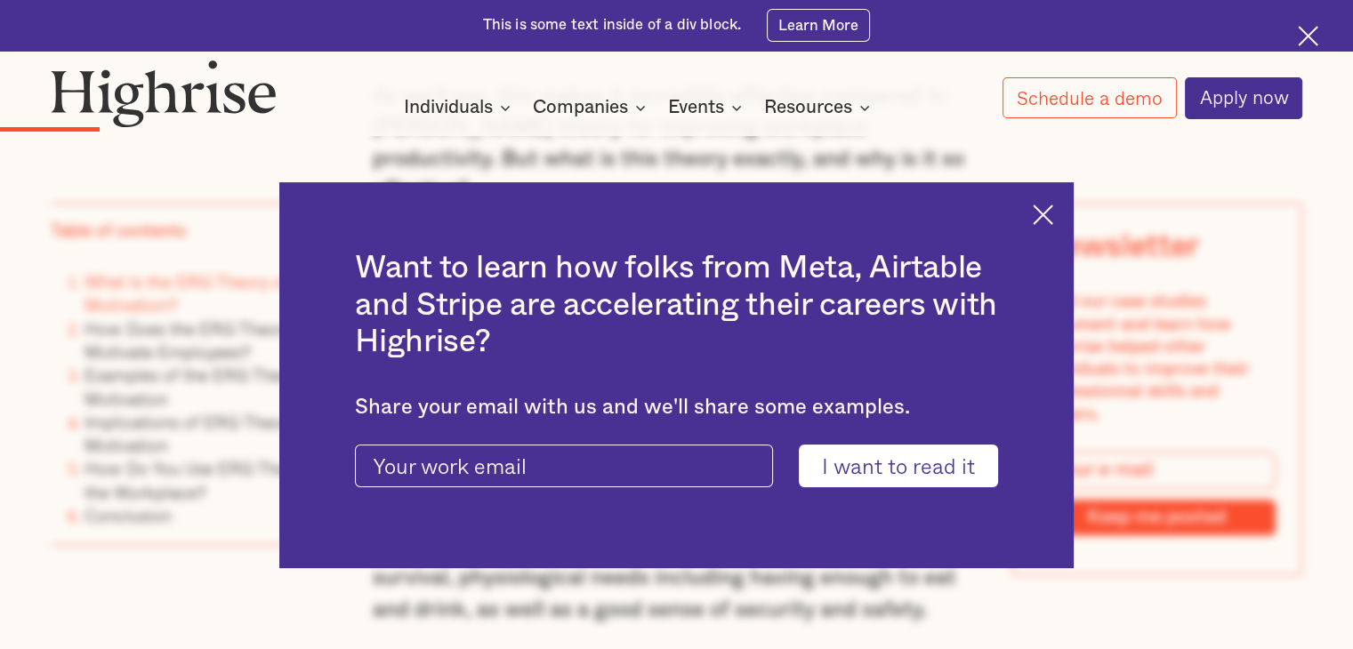 The image size is (1353, 649). I want to click on input: I want to read it, so click(898, 466).